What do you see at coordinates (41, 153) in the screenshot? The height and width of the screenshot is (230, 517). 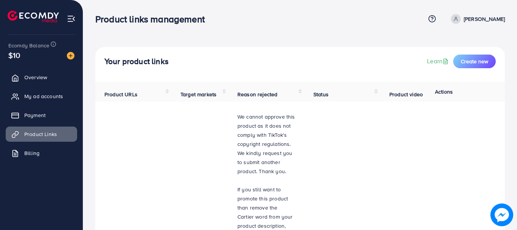 I see `a: Billing` at bounding box center [41, 153].